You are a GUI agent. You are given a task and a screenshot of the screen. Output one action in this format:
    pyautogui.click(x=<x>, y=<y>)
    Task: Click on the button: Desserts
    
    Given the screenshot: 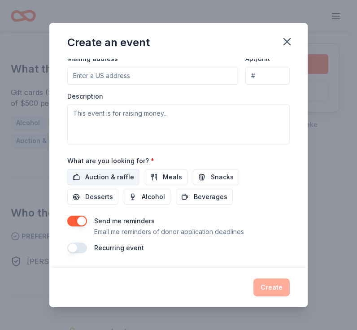 What is the action you would take?
    pyautogui.click(x=93, y=197)
    